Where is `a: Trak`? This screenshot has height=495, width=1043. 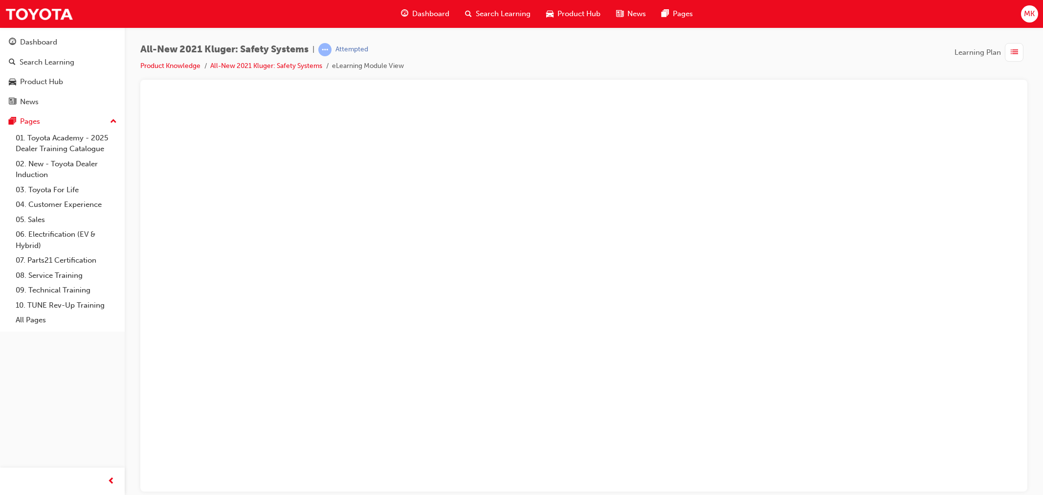 a: Trak is located at coordinates (39, 14).